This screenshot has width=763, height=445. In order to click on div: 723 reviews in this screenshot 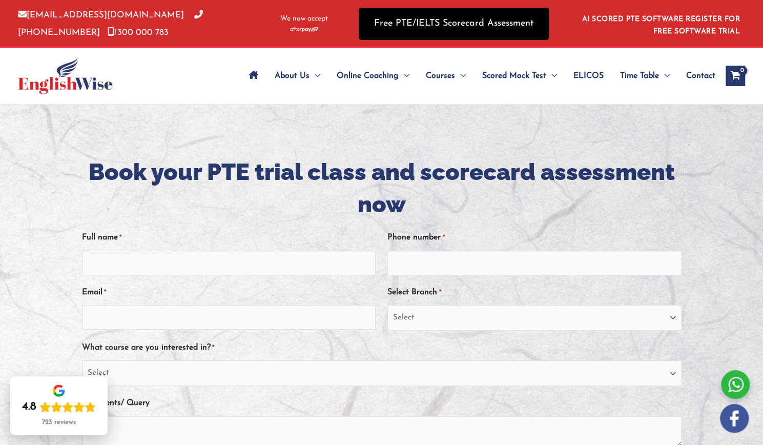, I will do `click(59, 422)`.